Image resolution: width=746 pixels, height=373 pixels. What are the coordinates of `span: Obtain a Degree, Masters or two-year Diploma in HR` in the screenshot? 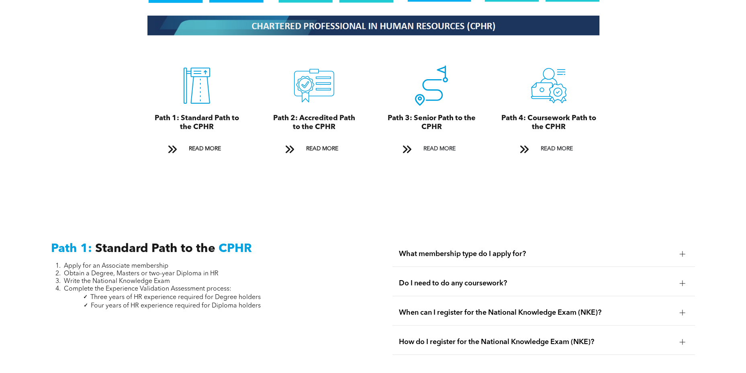 It's located at (141, 273).